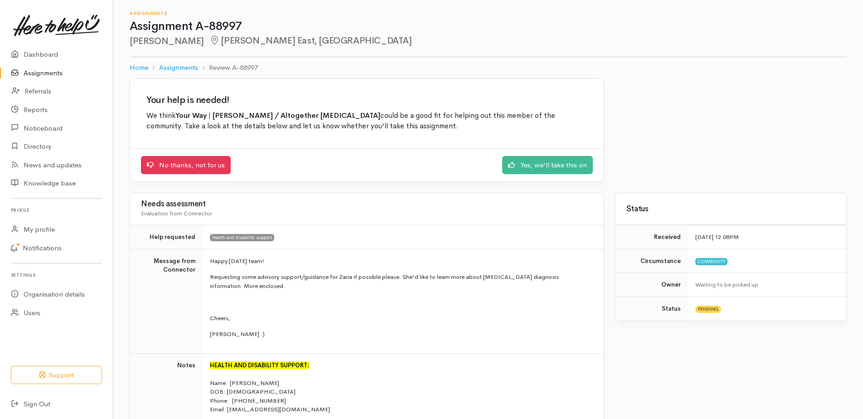 This screenshot has height=419, width=863. What do you see at coordinates (56, 375) in the screenshot?
I see `button: Support` at bounding box center [56, 375].